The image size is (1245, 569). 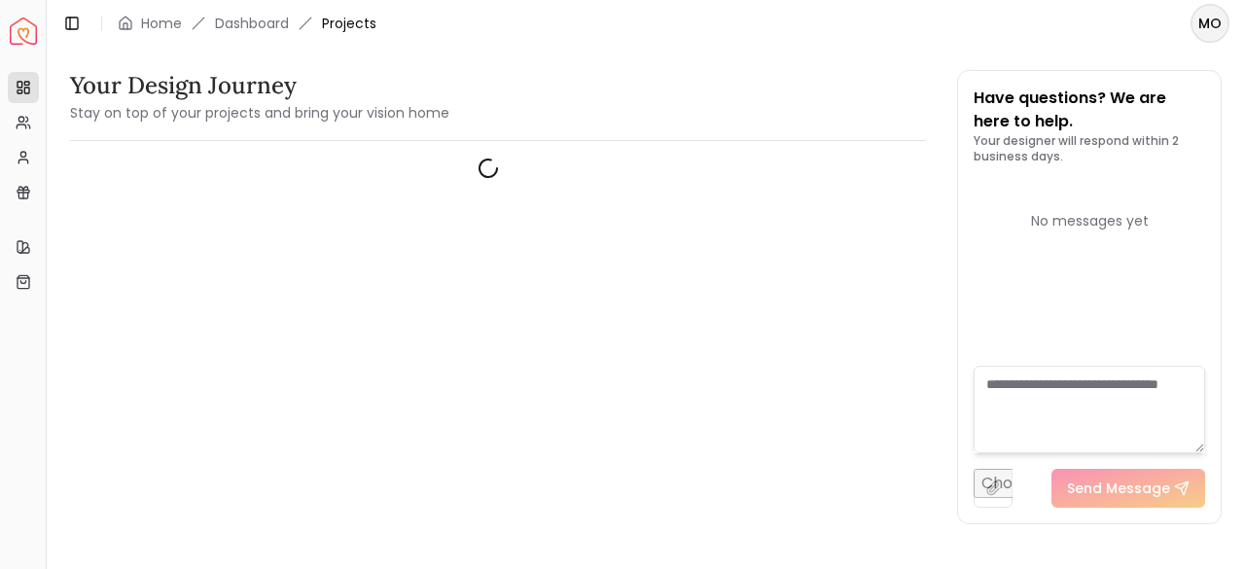 I want to click on span: Projects, so click(x=349, y=23).